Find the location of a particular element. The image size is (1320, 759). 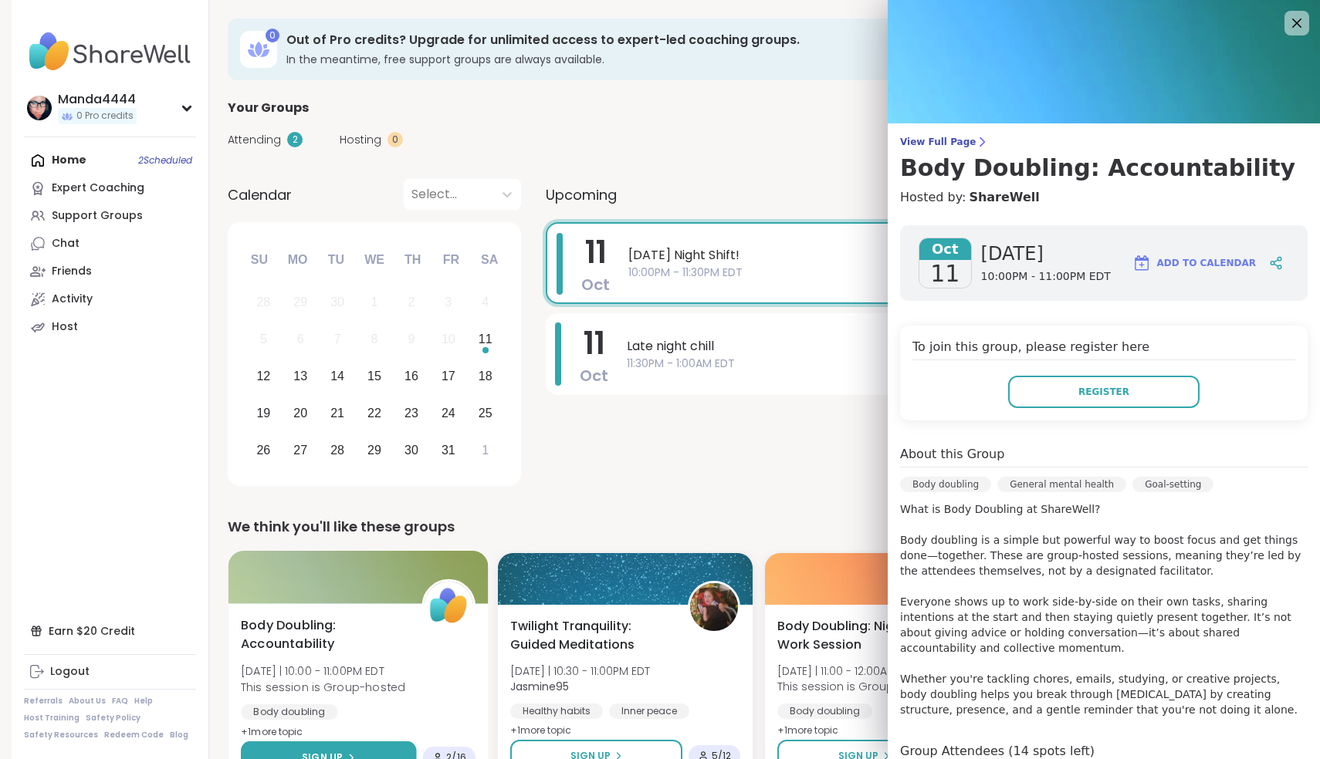

a: Logout is located at coordinates (110, 672).